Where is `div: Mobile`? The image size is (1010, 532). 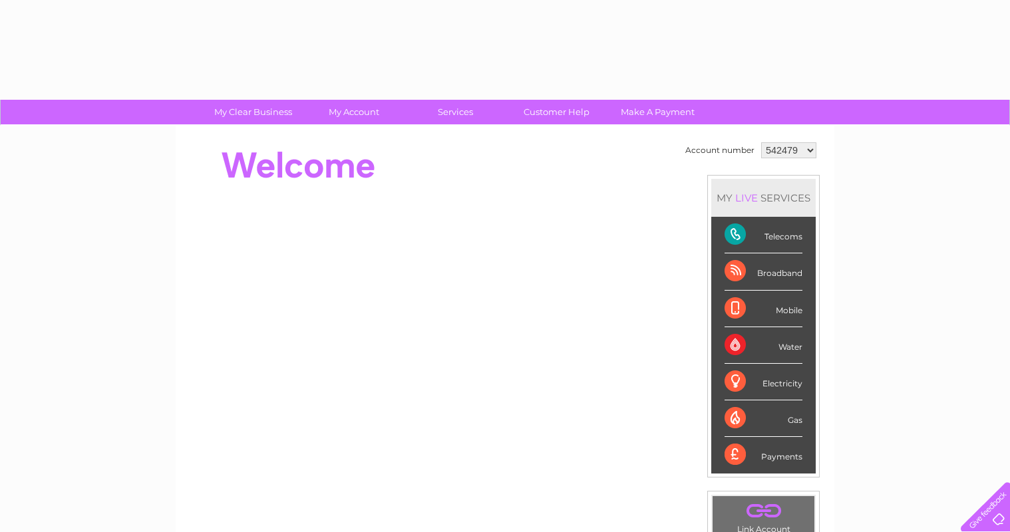
div: Mobile is located at coordinates (763, 309).